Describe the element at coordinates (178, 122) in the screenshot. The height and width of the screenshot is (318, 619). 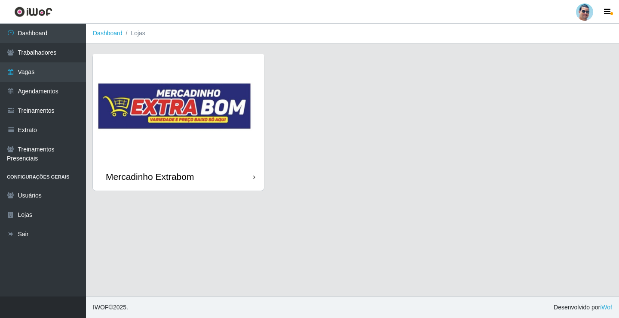
I see `a: Mercadinho Extrabom` at that location.